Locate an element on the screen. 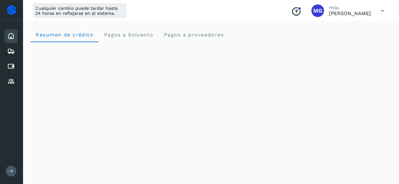 This screenshot has width=399, height=184. div: Cualquier cambio puede tardar hasta 24 horas en reflejarse en el sistema. is located at coordinates (80, 11).